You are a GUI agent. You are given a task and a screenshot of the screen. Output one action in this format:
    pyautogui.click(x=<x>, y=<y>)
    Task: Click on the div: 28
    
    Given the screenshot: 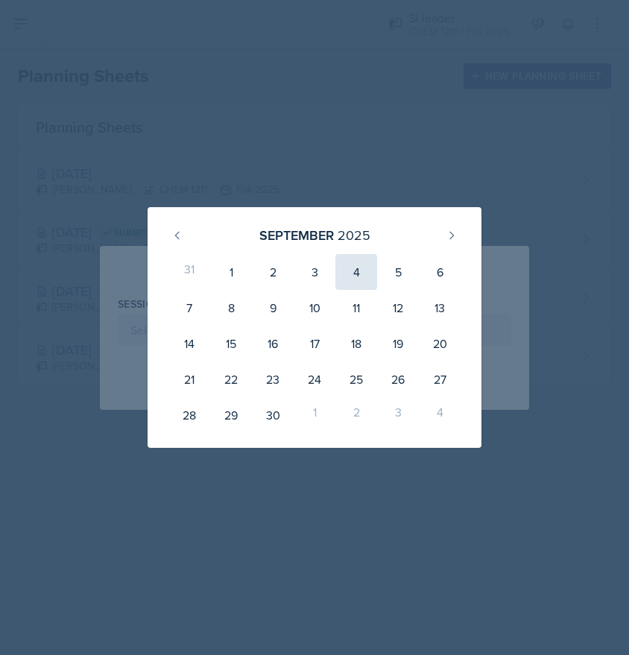 What is the action you would take?
    pyautogui.click(x=189, y=415)
    